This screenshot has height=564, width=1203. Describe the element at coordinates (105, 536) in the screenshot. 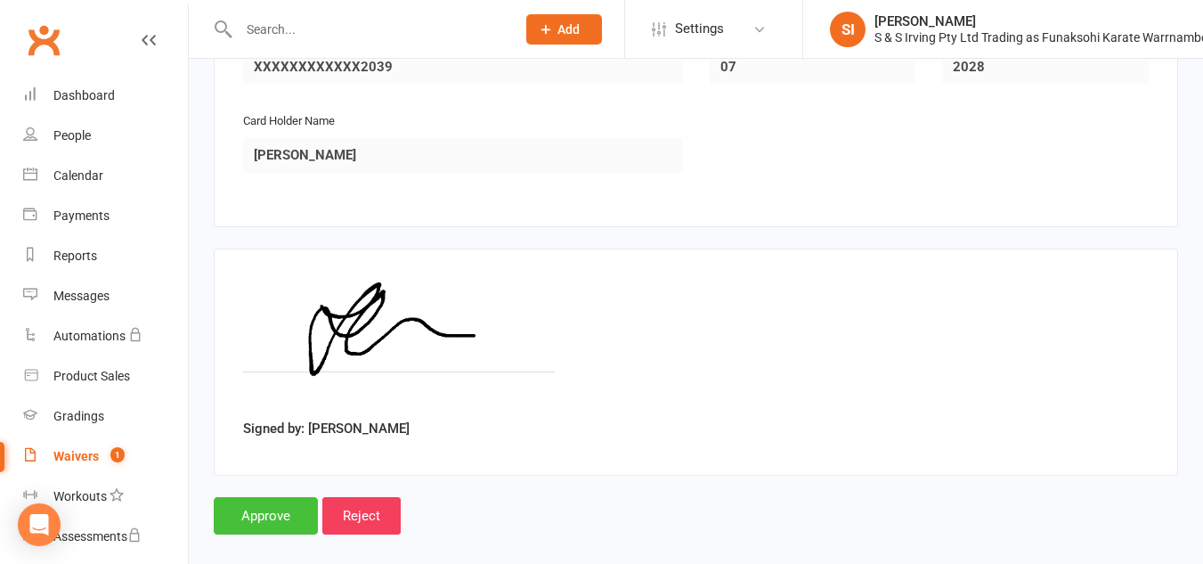

I see `a: Assessments` at that location.